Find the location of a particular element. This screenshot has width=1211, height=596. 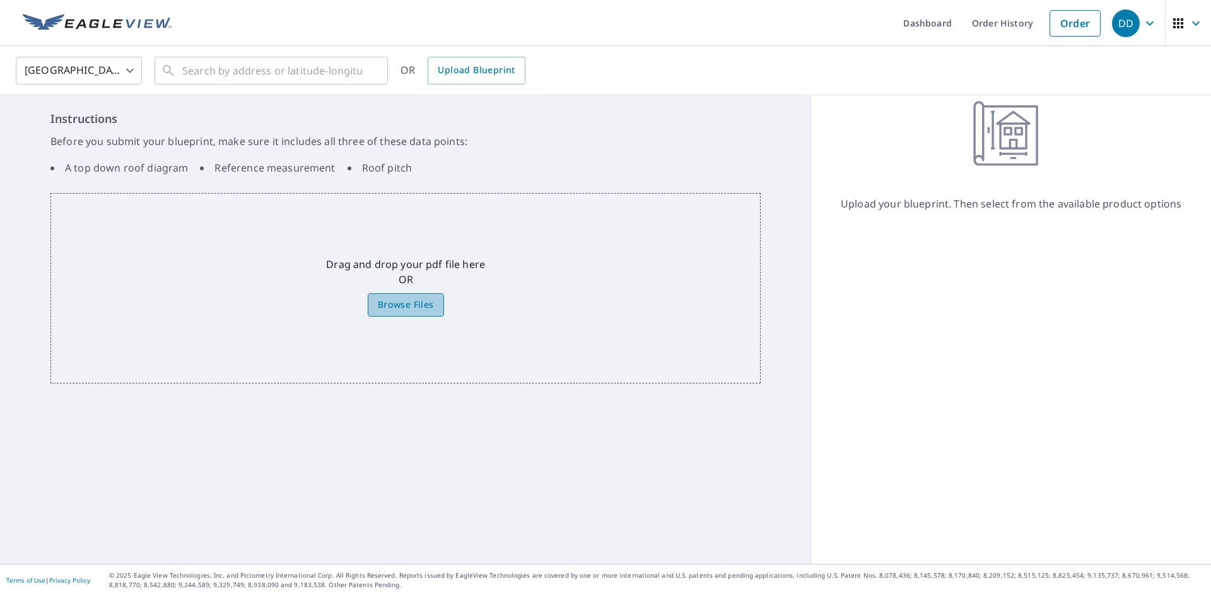

p: © 2025 Eagle View Technologies, Inc. and Pictometry International Corp. All Rights Reserved. Repo... is located at coordinates (657, 580).